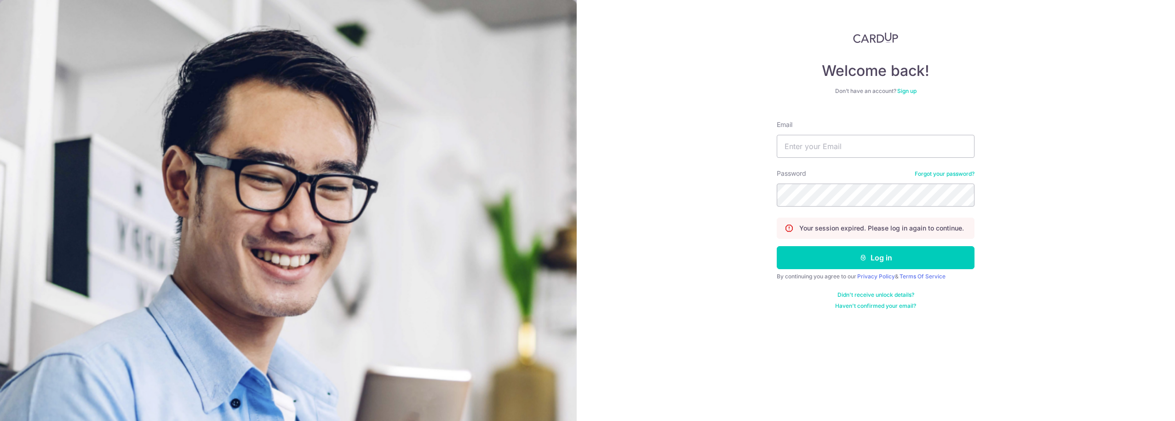  What do you see at coordinates (876, 295) in the screenshot?
I see `a: Didn't receive unlock details?` at bounding box center [876, 295].